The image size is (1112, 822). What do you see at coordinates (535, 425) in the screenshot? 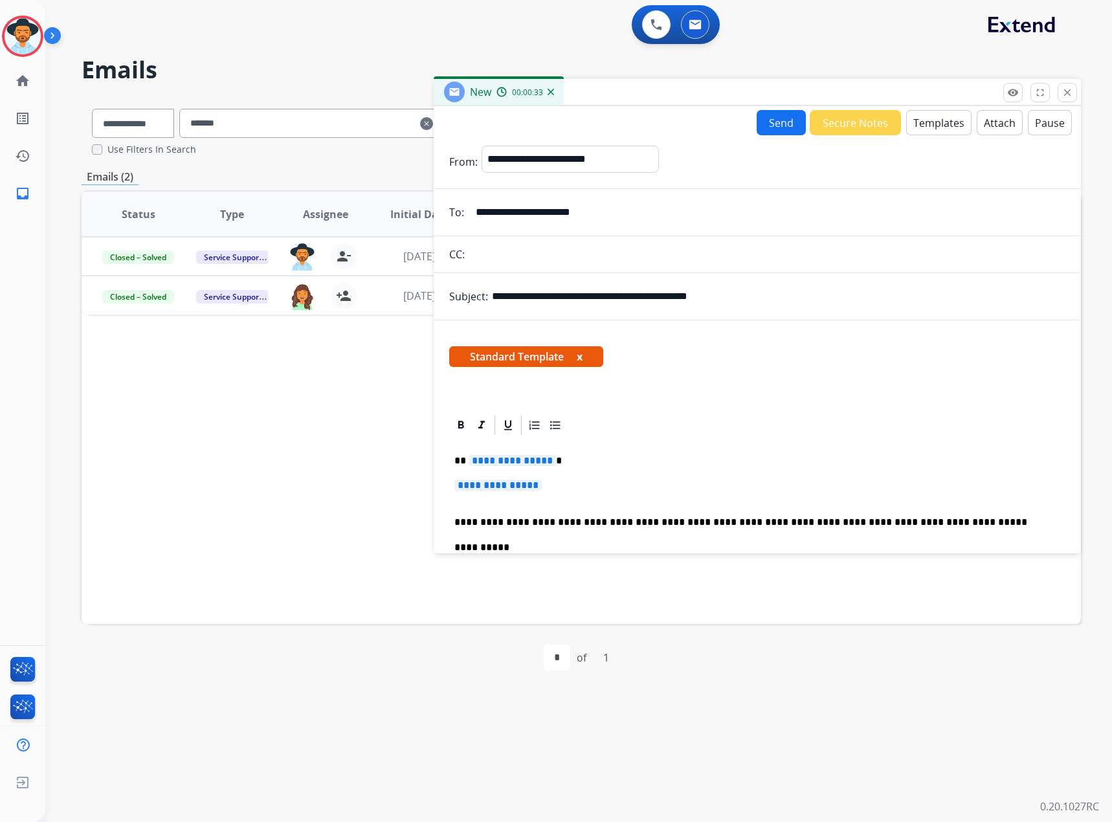
I see `div: Ordered List` at bounding box center [535, 425].